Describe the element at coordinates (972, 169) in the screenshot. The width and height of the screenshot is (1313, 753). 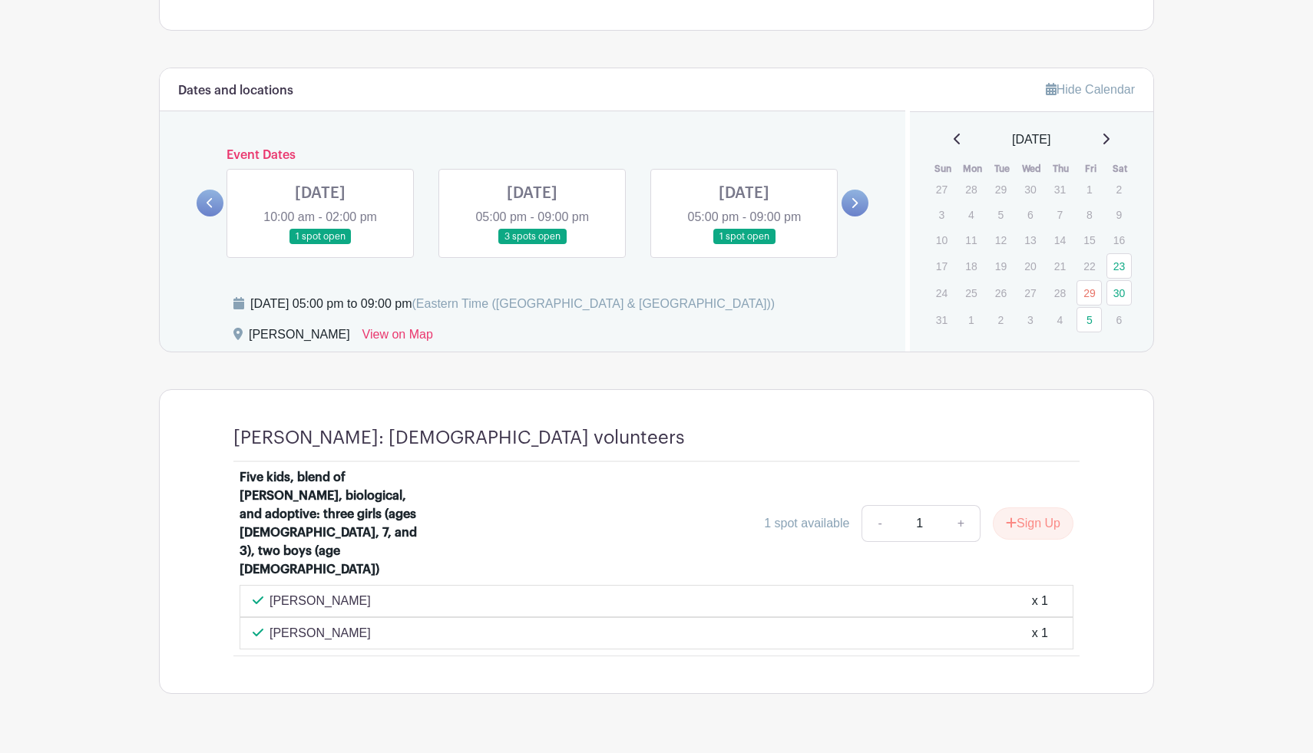
I see `th: Mon` at that location.